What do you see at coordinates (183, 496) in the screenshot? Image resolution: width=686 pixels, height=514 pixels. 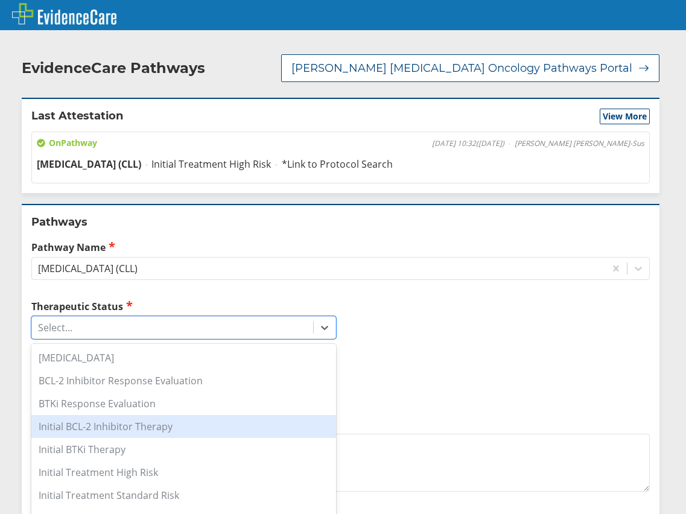 I see `div: Initial Treatment Standard Risk` at bounding box center [183, 496].